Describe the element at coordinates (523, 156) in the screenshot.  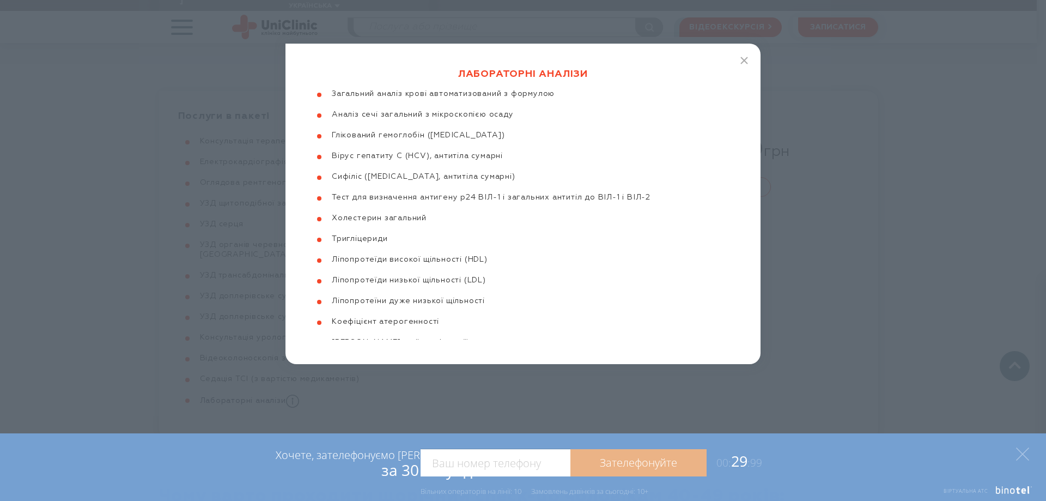
I see `li: Вірус гепатиту C (HCV), антитіла сумарні` at that location.